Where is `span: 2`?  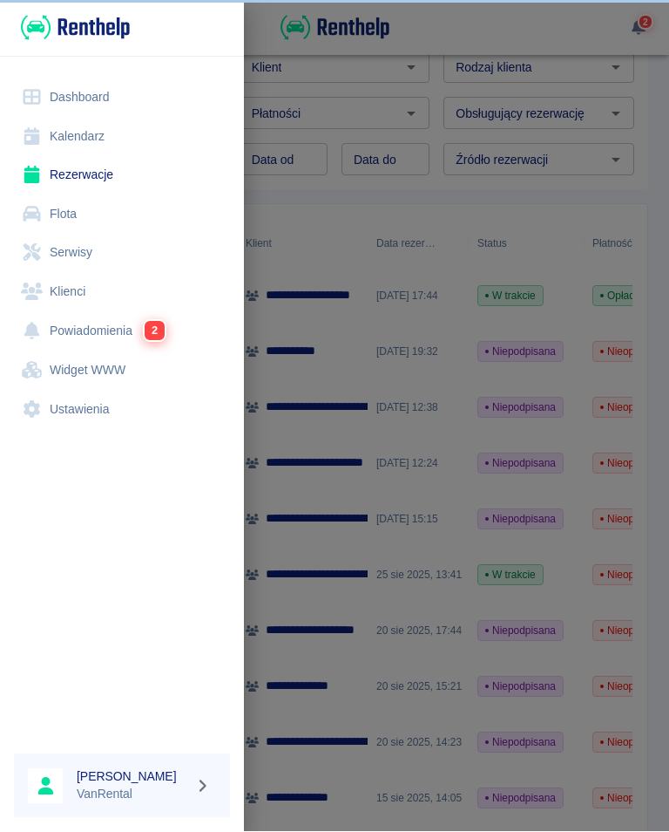
span: 2 is located at coordinates (154, 331).